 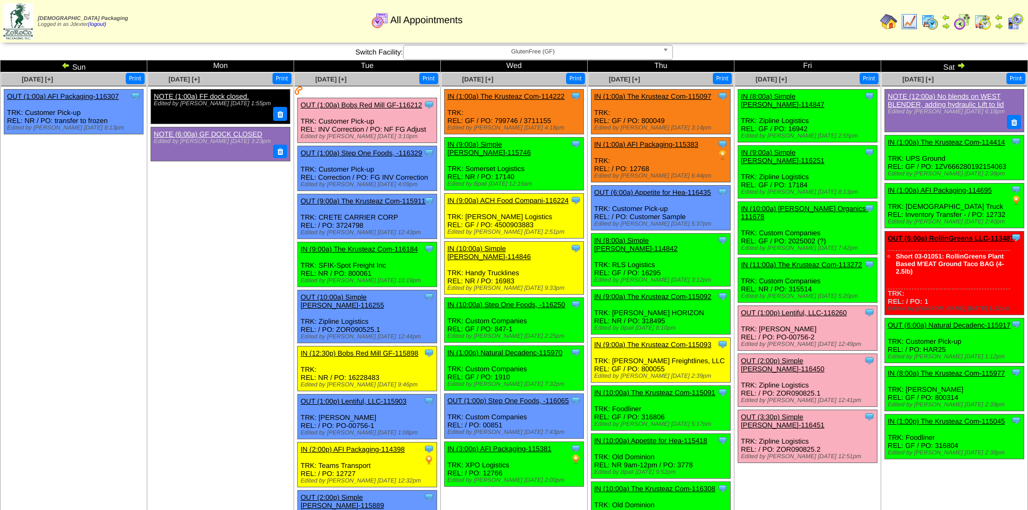 I want to click on td: Mon, so click(x=221, y=66).